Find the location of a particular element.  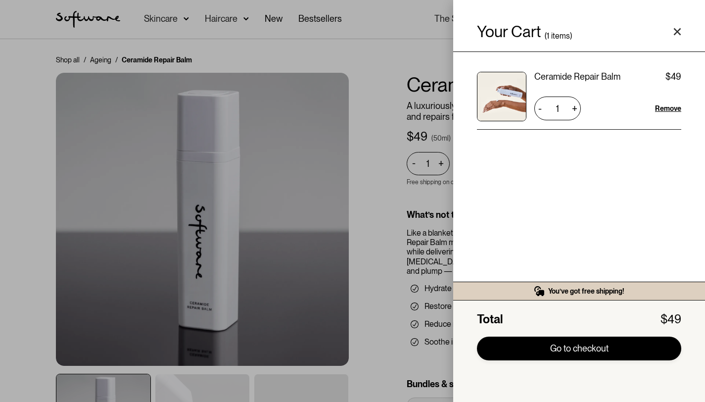

div: Remove is located at coordinates (668, 108).